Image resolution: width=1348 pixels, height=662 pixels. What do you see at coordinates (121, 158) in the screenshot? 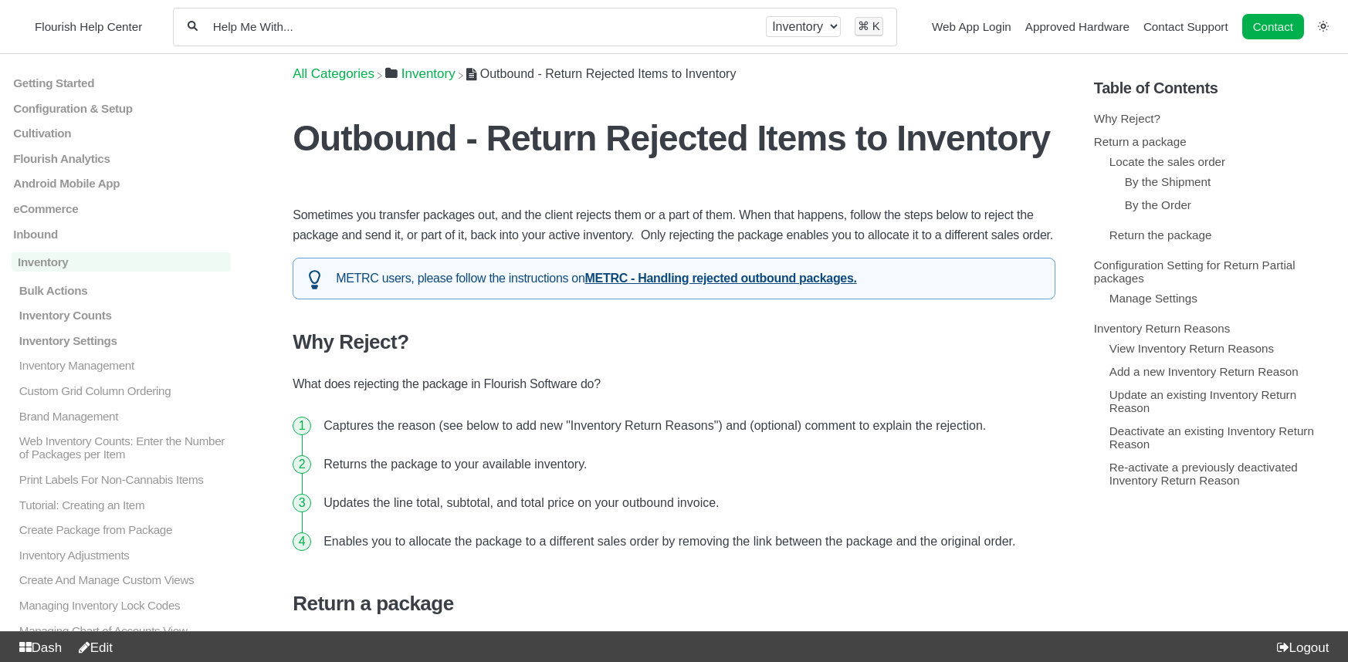
I see `a: Flourish Analytics` at bounding box center [121, 158].